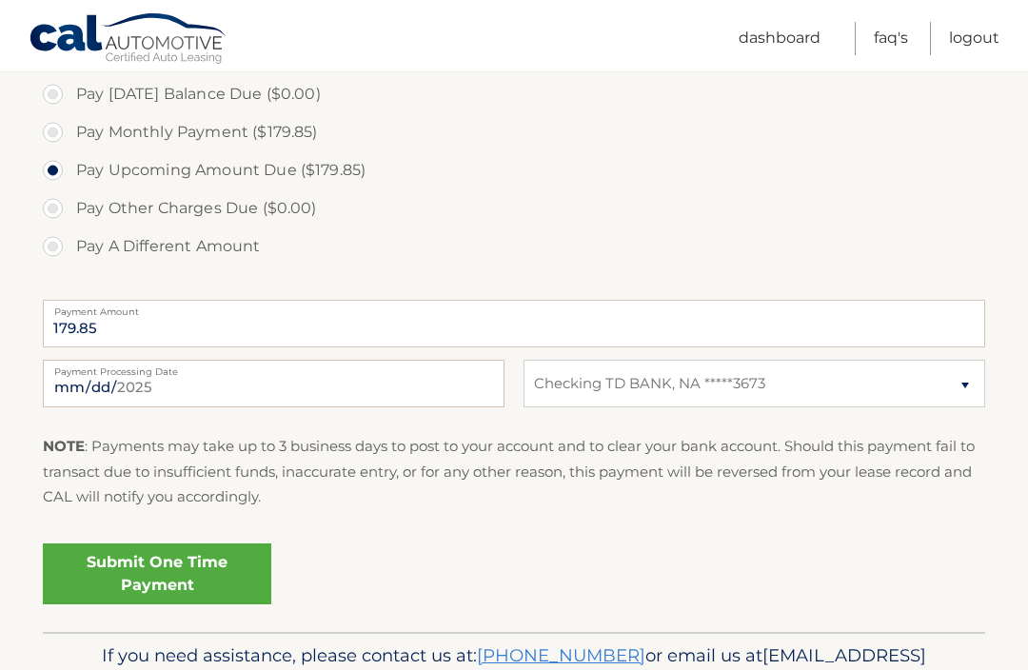 Image resolution: width=1028 pixels, height=670 pixels. Describe the element at coordinates (514, 471) in the screenshot. I see `p: : Payments may take up to 3 business days to post to your account and to clear your bank account....` at that location.